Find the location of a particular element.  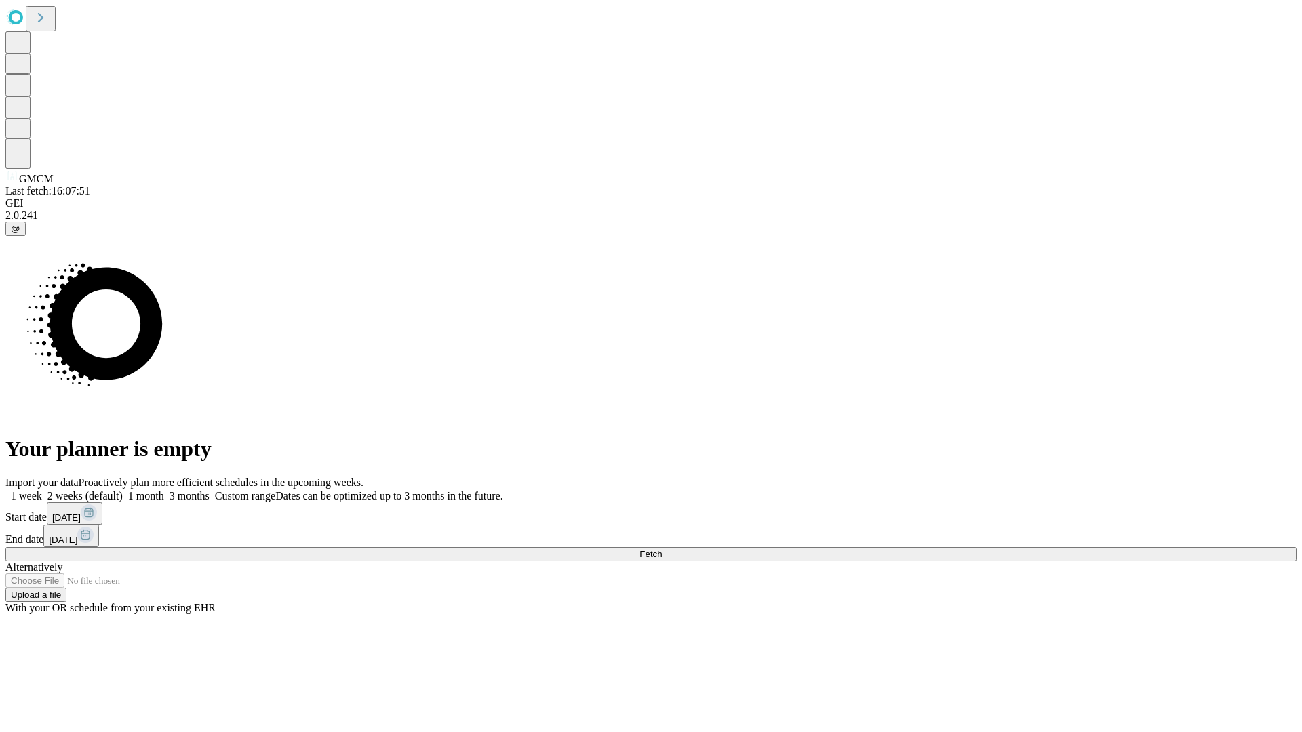

span: 1 month is located at coordinates (146, 496).